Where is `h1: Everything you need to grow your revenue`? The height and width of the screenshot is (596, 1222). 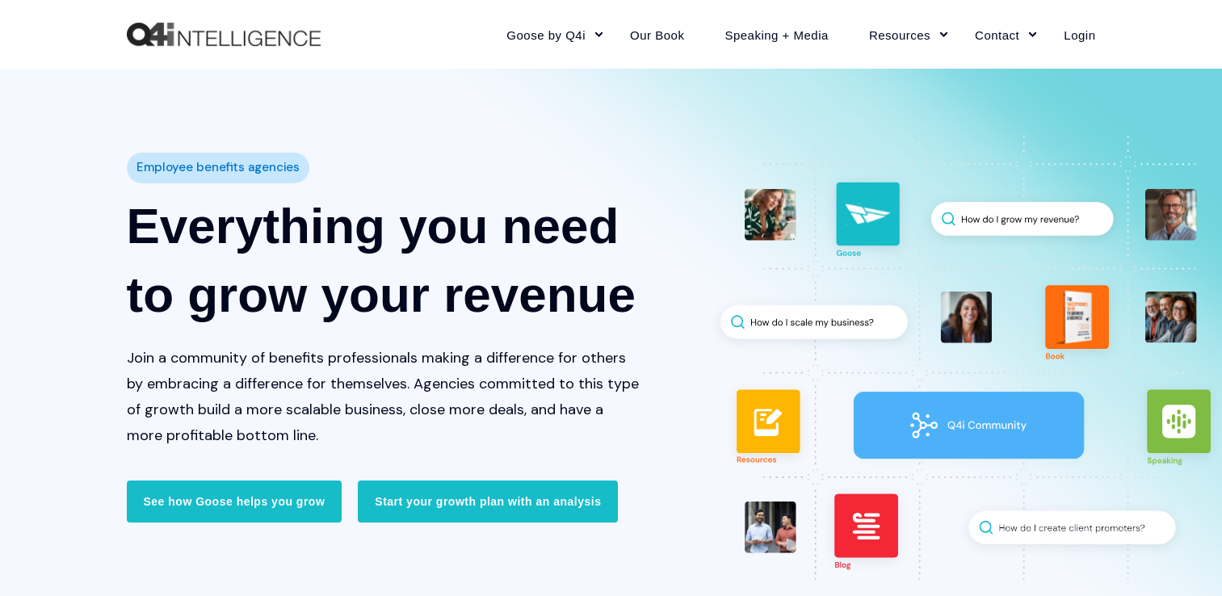 h1: Everything you need to grow your revenue is located at coordinates (384, 260).